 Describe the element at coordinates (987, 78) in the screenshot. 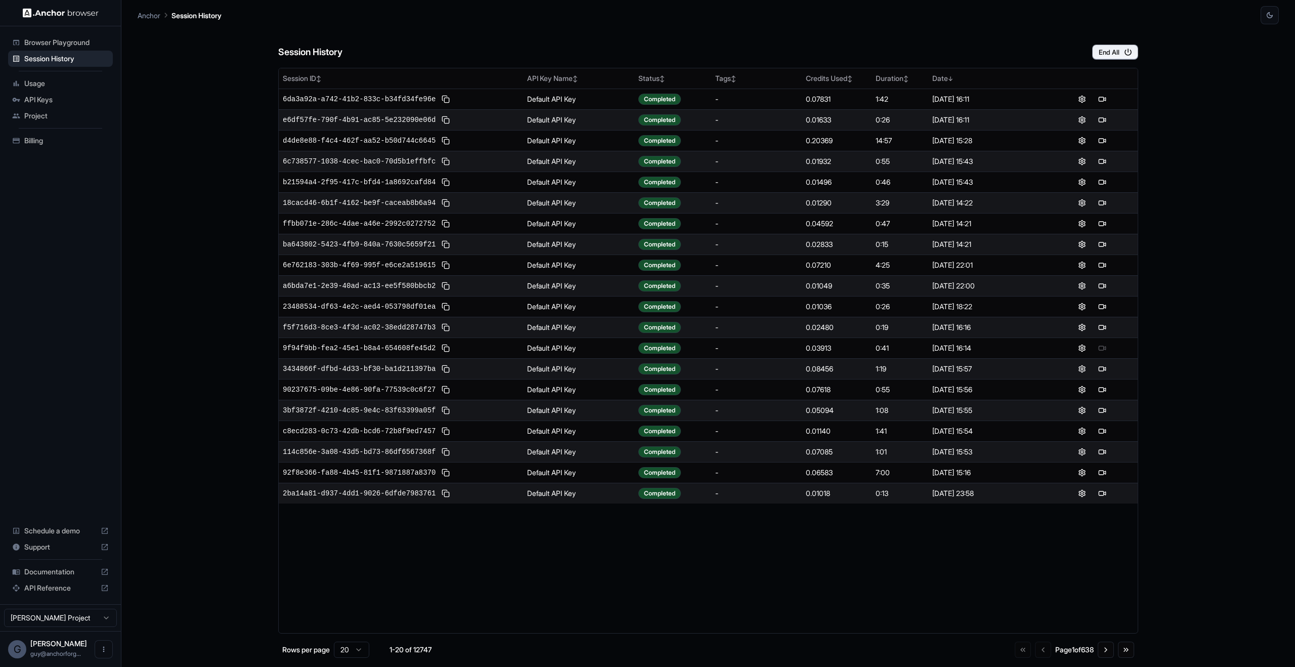

I see `div: Date` at that location.